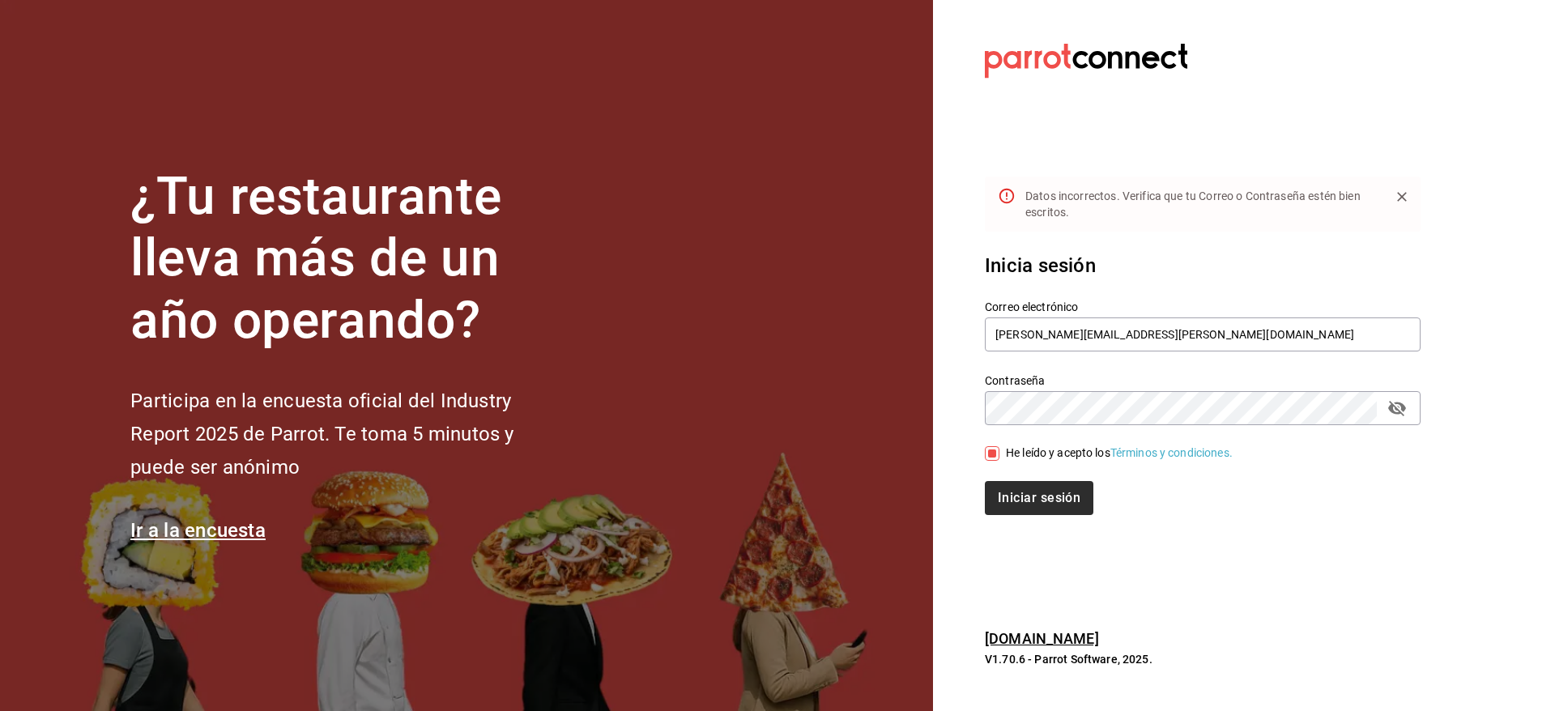 This screenshot has height=711, width=1555. Describe the element at coordinates (1202, 380) in the screenshot. I see `label: Contraseña` at that location.